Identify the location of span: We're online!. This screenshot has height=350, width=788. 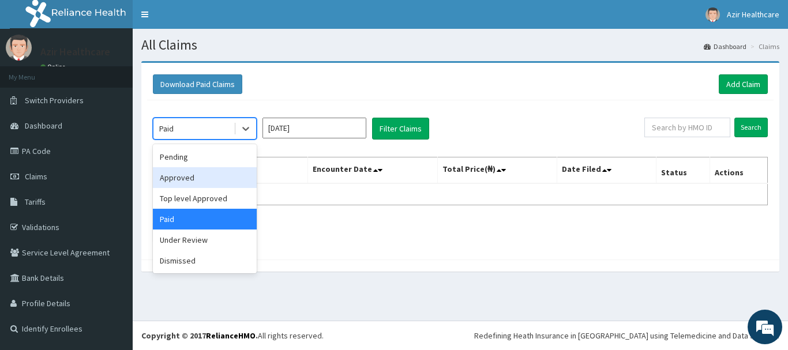
(113, 161).